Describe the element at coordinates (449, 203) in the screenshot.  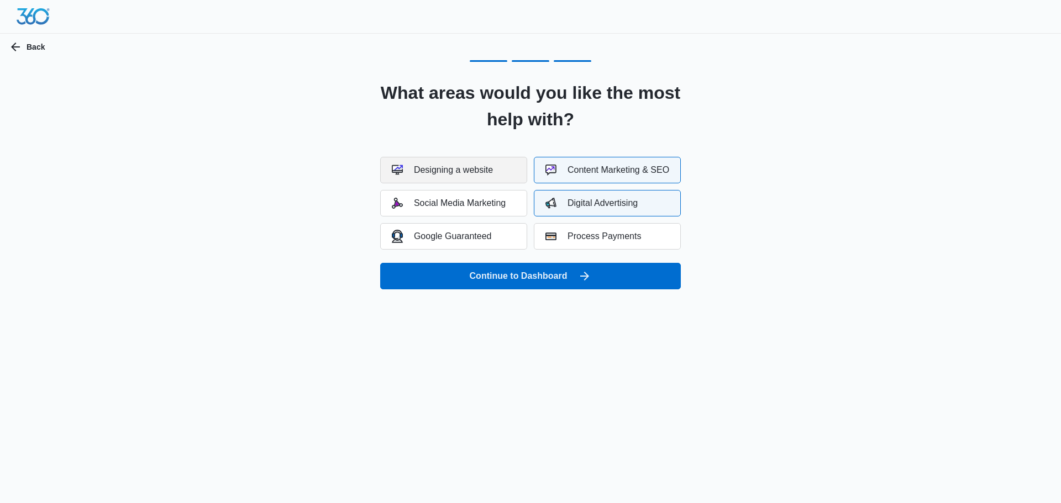
I see `div: Social Media Marketing` at that location.